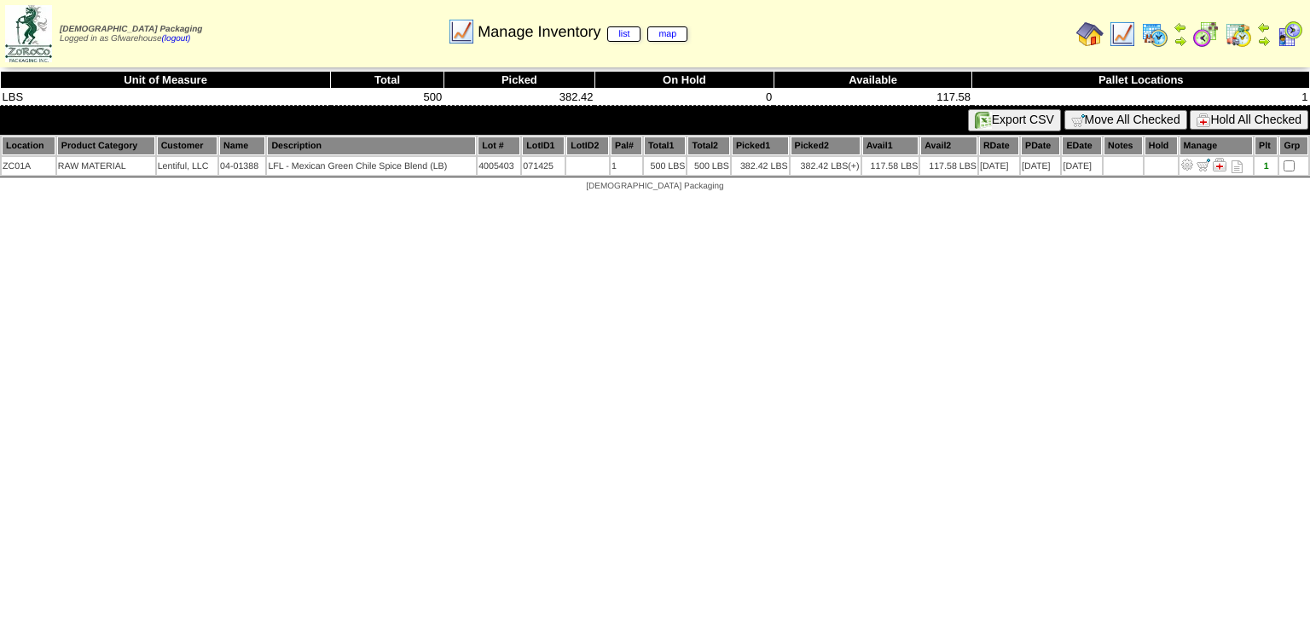 The image size is (1310, 627). What do you see at coordinates (165, 80) in the screenshot?
I see `th: Unit of Measure` at bounding box center [165, 80].